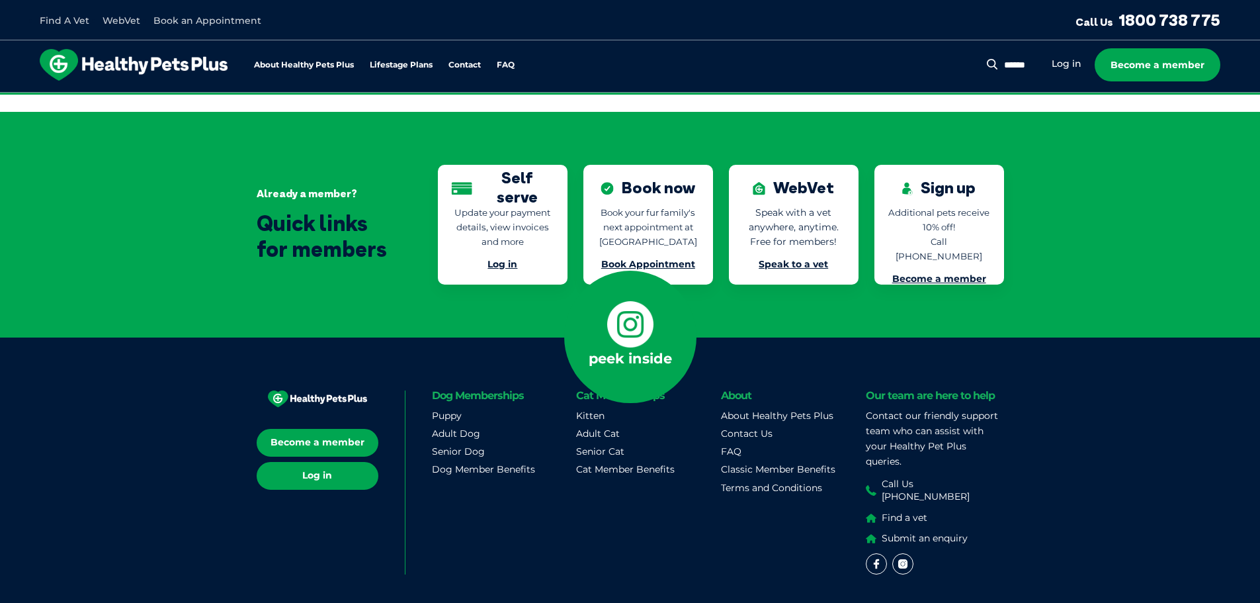 Image resolution: width=1260 pixels, height=603 pixels. Describe the element at coordinates (908, 189) in the screenshot. I see `img: Sign up` at that location.